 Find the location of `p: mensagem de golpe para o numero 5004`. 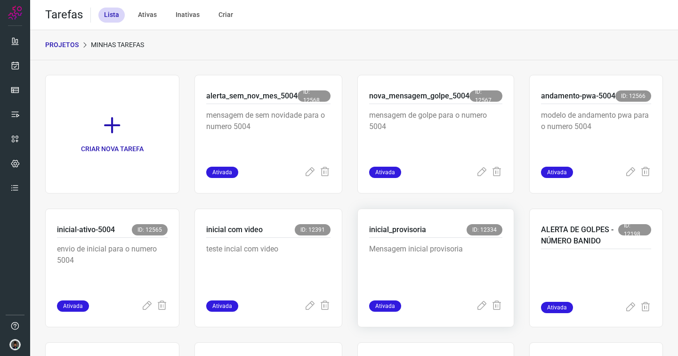

p: mensagem de golpe para o numero 5004 is located at coordinates (435, 133).